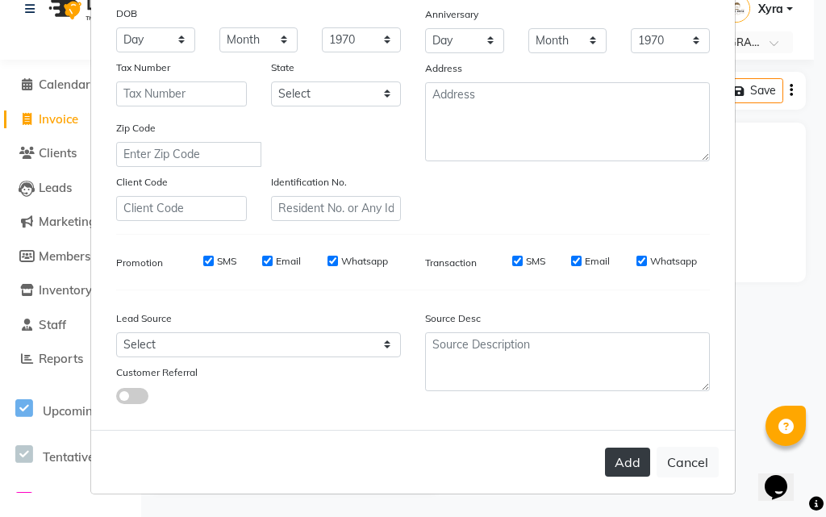 This screenshot has width=826, height=517. What do you see at coordinates (444, 69) in the screenshot?
I see `label: Address` at bounding box center [444, 69].